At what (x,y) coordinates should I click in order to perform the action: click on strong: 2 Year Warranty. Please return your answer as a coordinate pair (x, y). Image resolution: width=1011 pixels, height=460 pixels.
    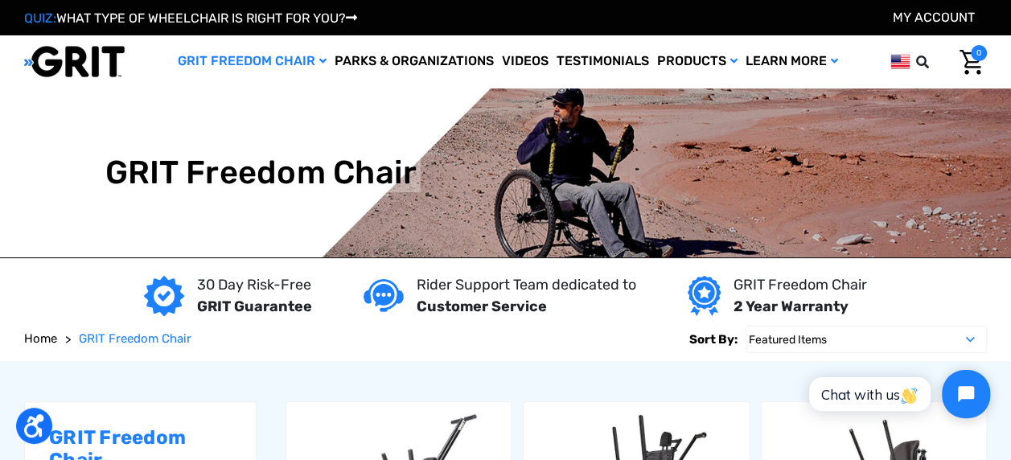
    Looking at the image, I should click on (790, 306).